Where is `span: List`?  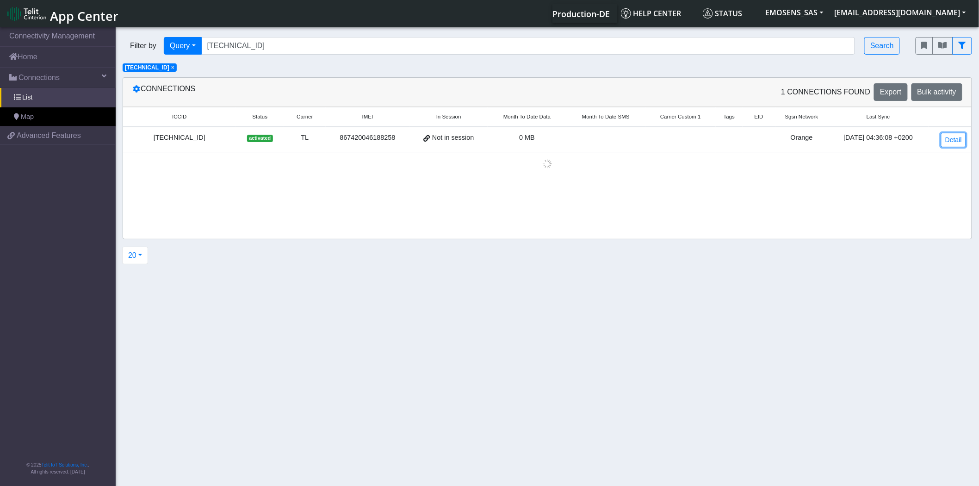 span: List is located at coordinates (27, 98).